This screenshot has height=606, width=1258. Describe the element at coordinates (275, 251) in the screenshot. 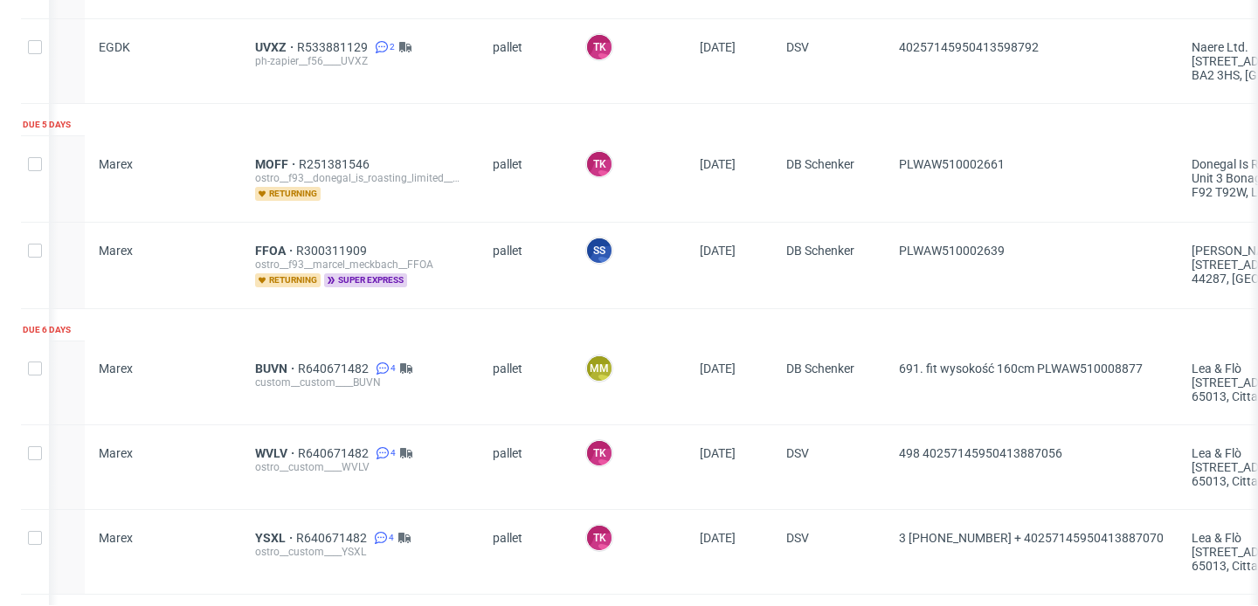

I see `span: FFOA` at that location.